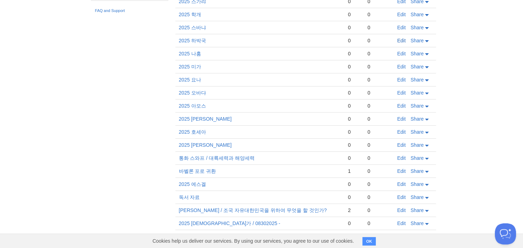  Describe the element at coordinates (192, 132) in the screenshot. I see `a: 2025 호세아` at that location.